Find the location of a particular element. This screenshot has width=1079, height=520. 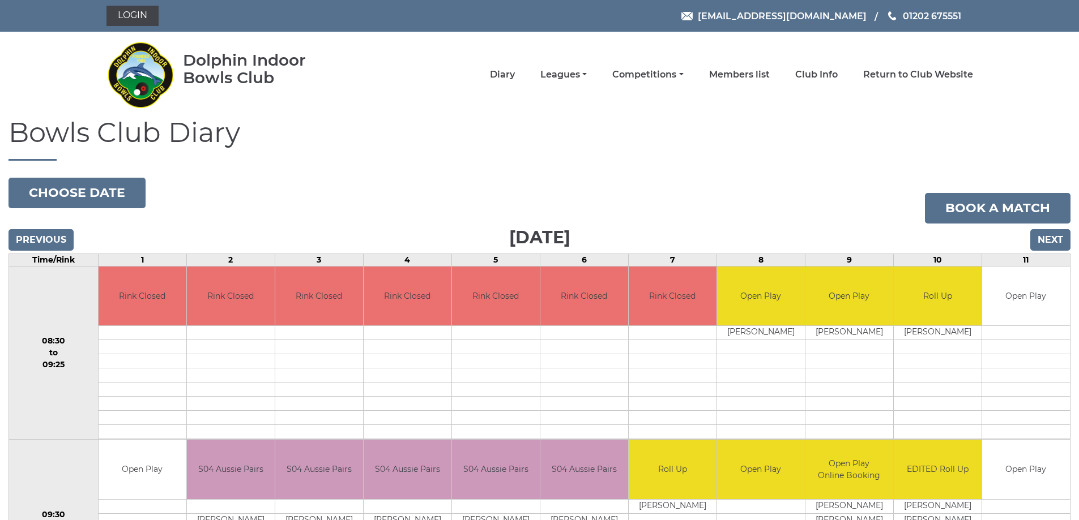

input: Previous is located at coordinates (41, 240).